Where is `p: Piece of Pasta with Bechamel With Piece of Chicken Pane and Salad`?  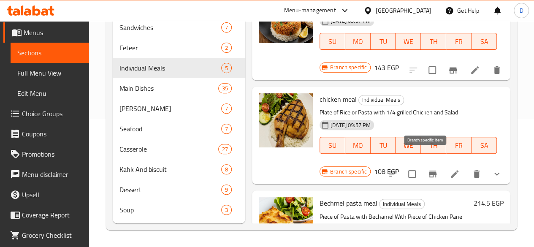
p: Piece of Pasta with Bechamel With Piece of Chicken Pane and Salad is located at coordinates (395, 222).